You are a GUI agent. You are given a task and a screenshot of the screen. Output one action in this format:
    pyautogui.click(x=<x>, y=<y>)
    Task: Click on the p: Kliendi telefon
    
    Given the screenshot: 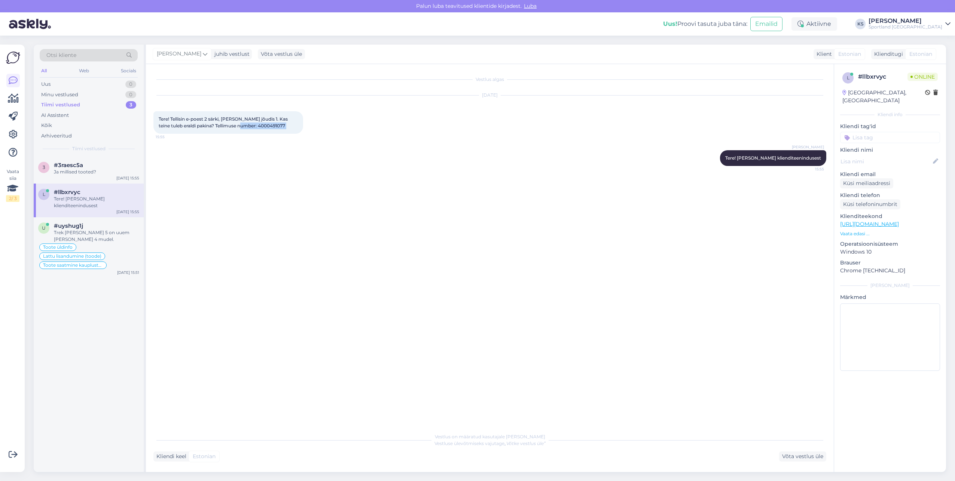 What is the action you would take?
    pyautogui.click(x=890, y=195)
    